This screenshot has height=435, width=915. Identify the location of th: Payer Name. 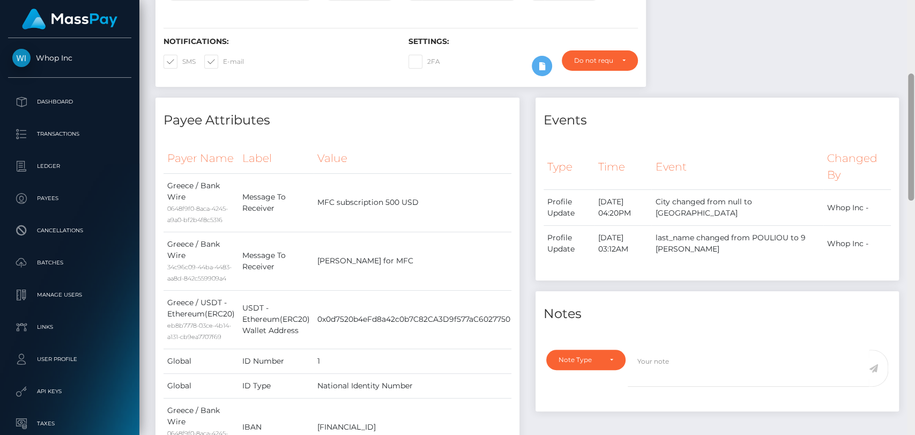
(201, 158).